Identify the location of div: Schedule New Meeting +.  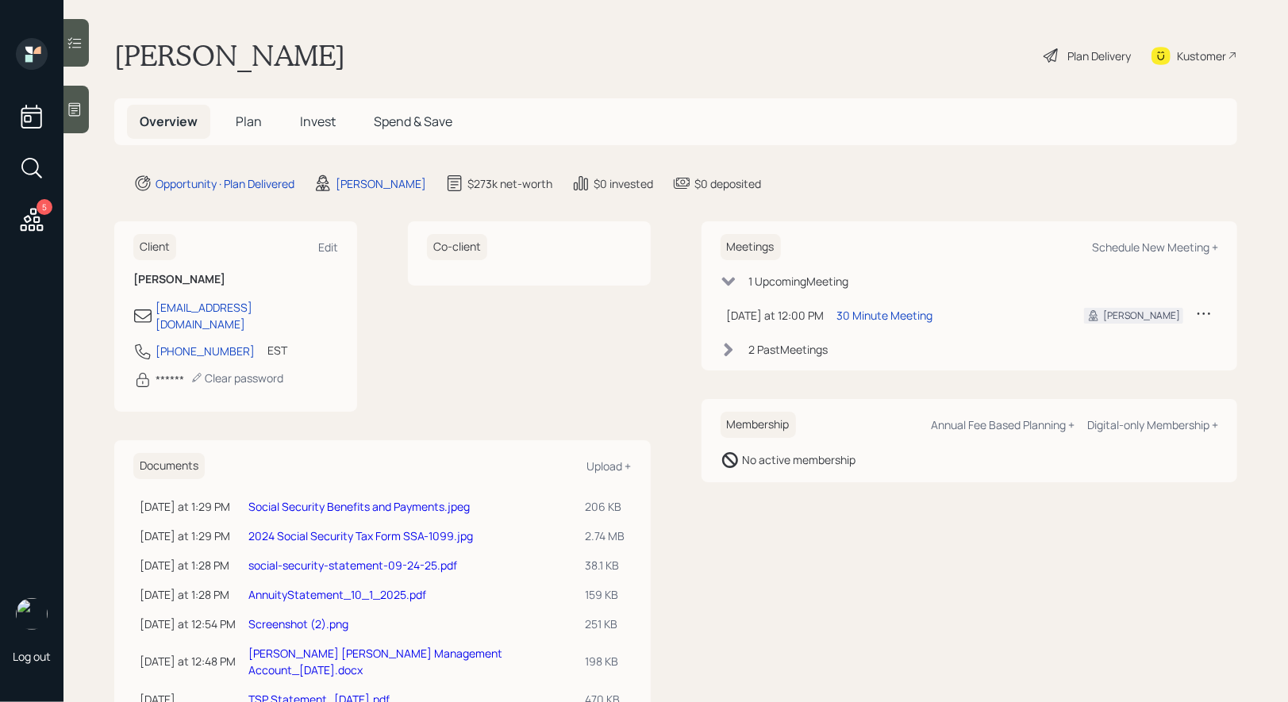
(1154, 247).